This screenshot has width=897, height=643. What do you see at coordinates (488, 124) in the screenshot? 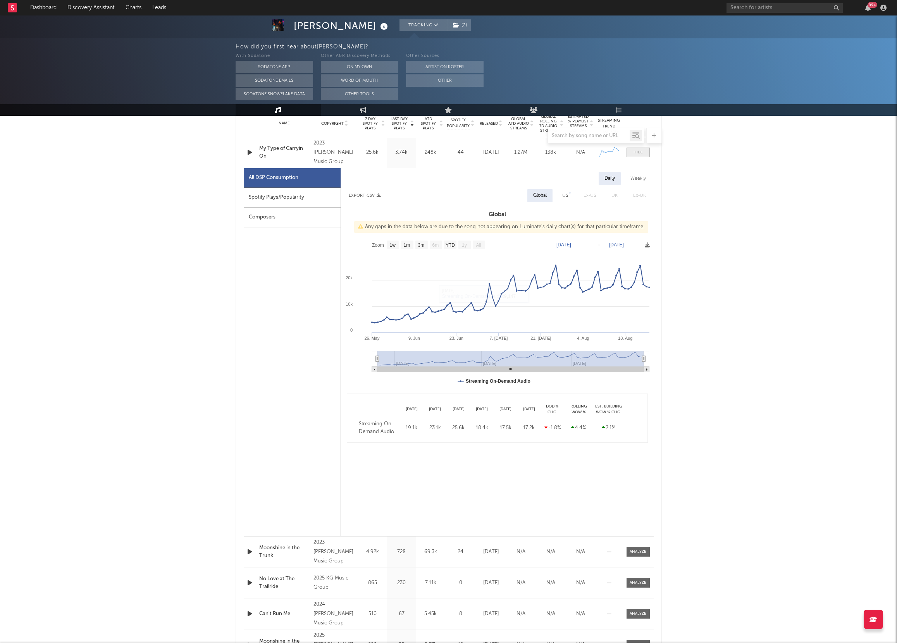
I see `span: Released` at bounding box center [488, 124].